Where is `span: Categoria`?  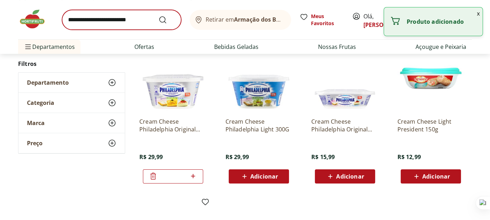
span: Categoria is located at coordinates (40, 103).